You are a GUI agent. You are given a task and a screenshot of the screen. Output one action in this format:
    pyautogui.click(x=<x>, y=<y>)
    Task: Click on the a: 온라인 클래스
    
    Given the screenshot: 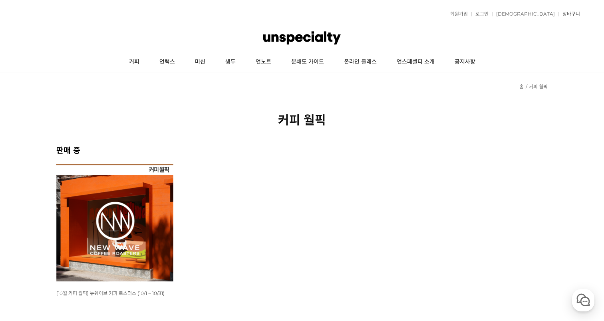 What is the action you would take?
    pyautogui.click(x=360, y=62)
    